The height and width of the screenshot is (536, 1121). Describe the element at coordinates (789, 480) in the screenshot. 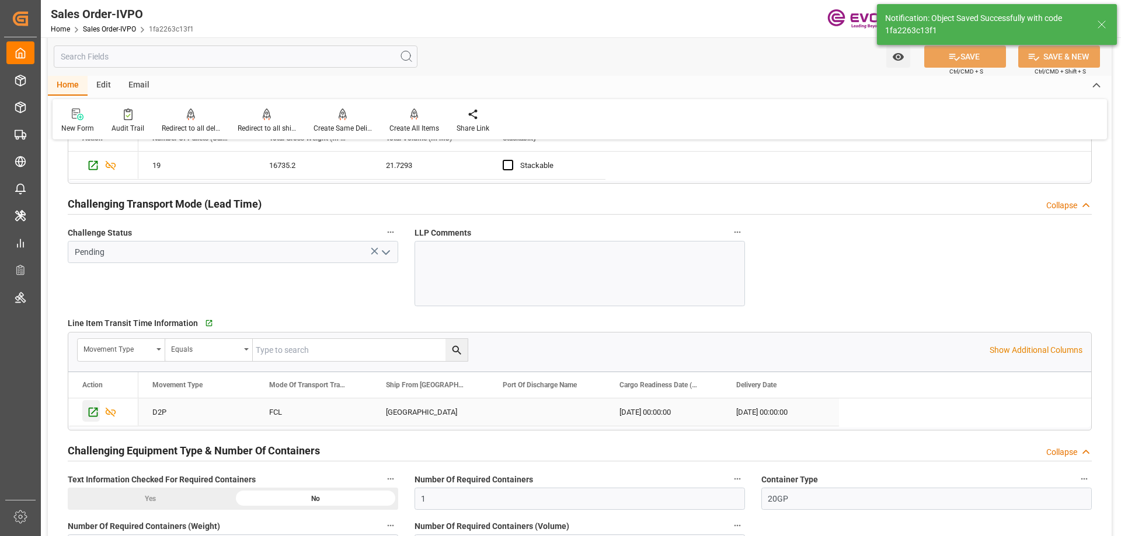

I see `span: Container Type` at that location.